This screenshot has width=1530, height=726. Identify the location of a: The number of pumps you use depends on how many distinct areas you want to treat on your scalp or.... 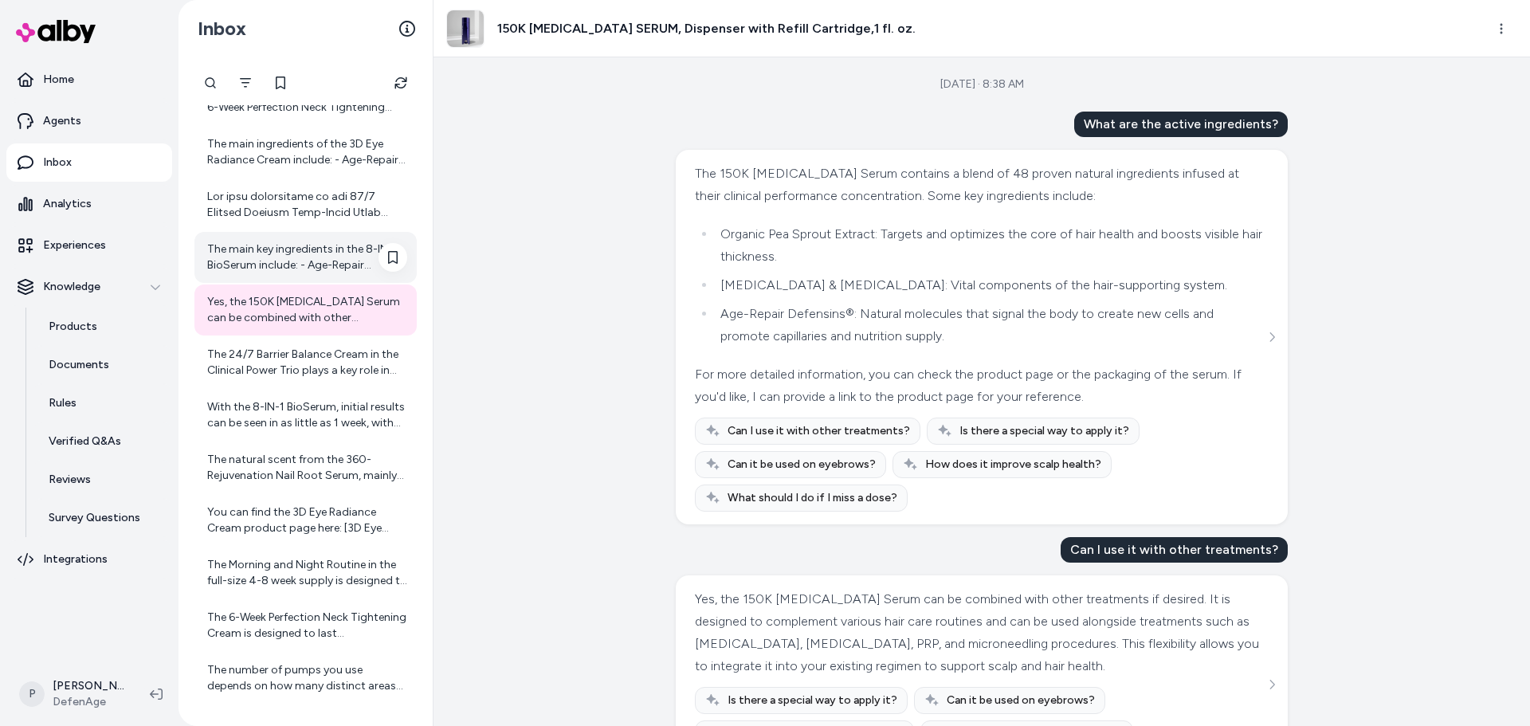
(305, 678).